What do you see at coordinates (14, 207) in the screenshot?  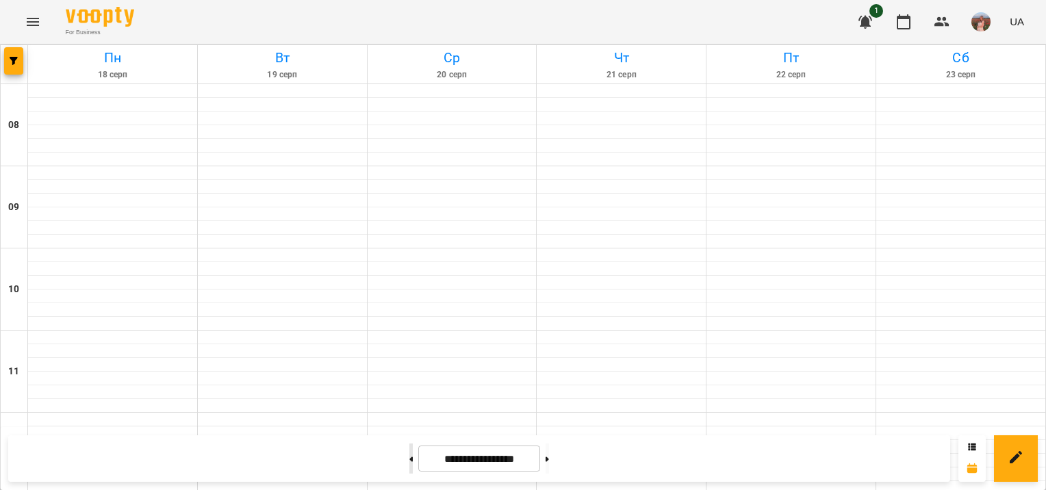 I see `h6: 09` at bounding box center [14, 207].